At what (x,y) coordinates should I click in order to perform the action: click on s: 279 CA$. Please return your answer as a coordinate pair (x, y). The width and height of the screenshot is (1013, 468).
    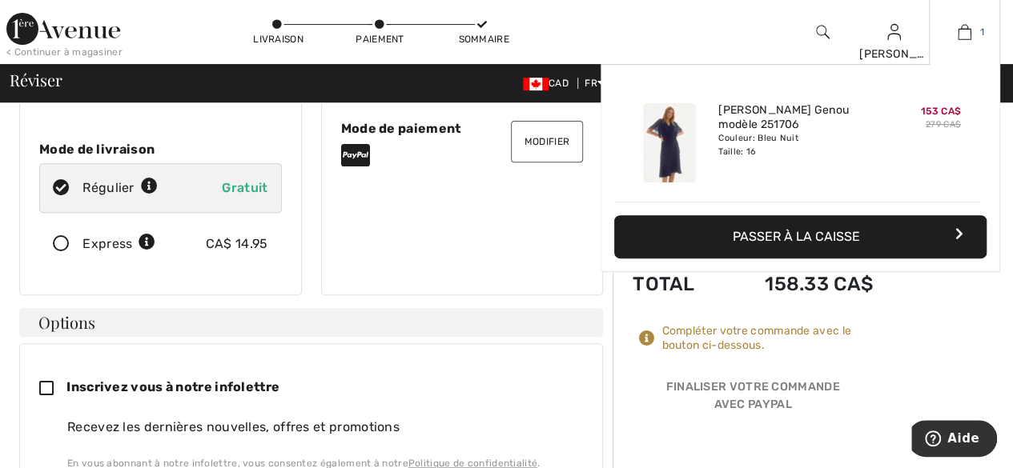
    Looking at the image, I should click on (943, 124).